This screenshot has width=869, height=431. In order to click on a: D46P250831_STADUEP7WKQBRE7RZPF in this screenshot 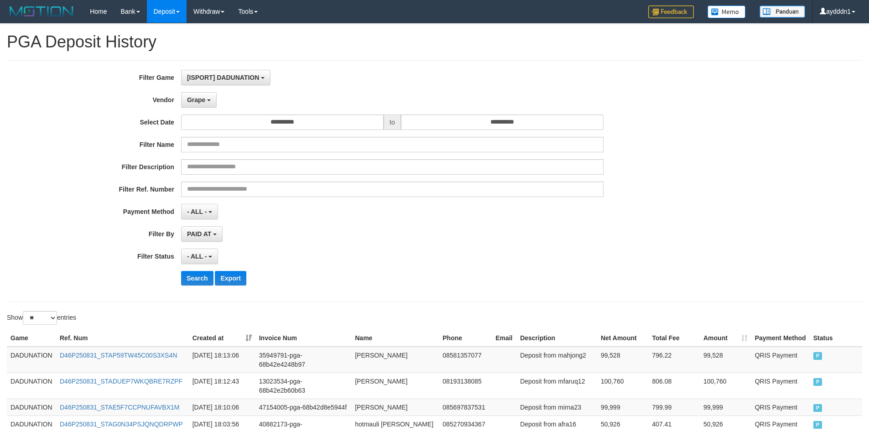, I will do `click(121, 381)`.